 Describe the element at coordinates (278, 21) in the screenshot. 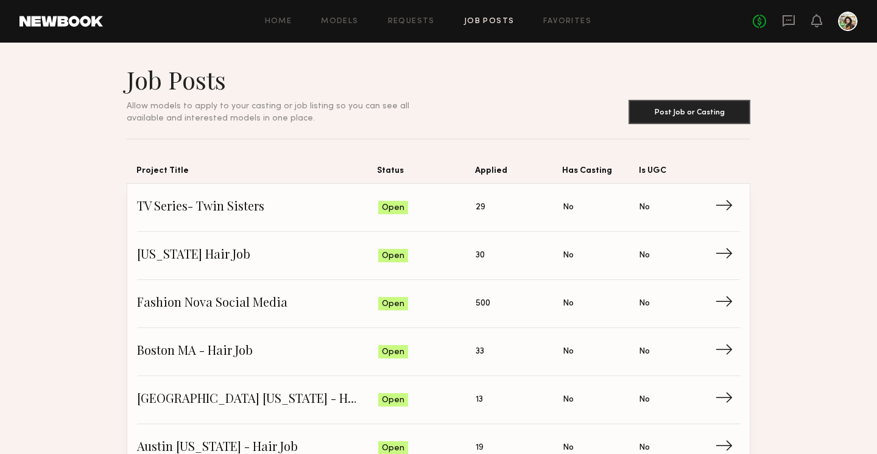

I see `a: Home` at that location.